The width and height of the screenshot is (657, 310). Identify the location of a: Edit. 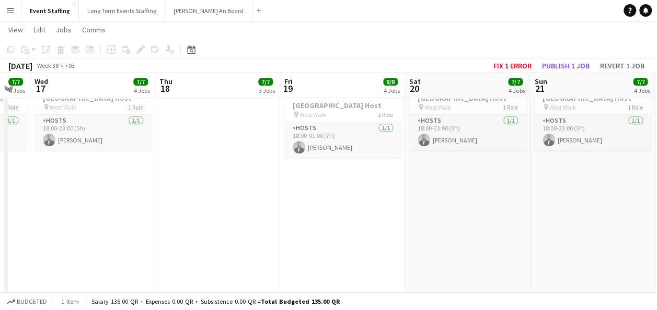
(39, 30).